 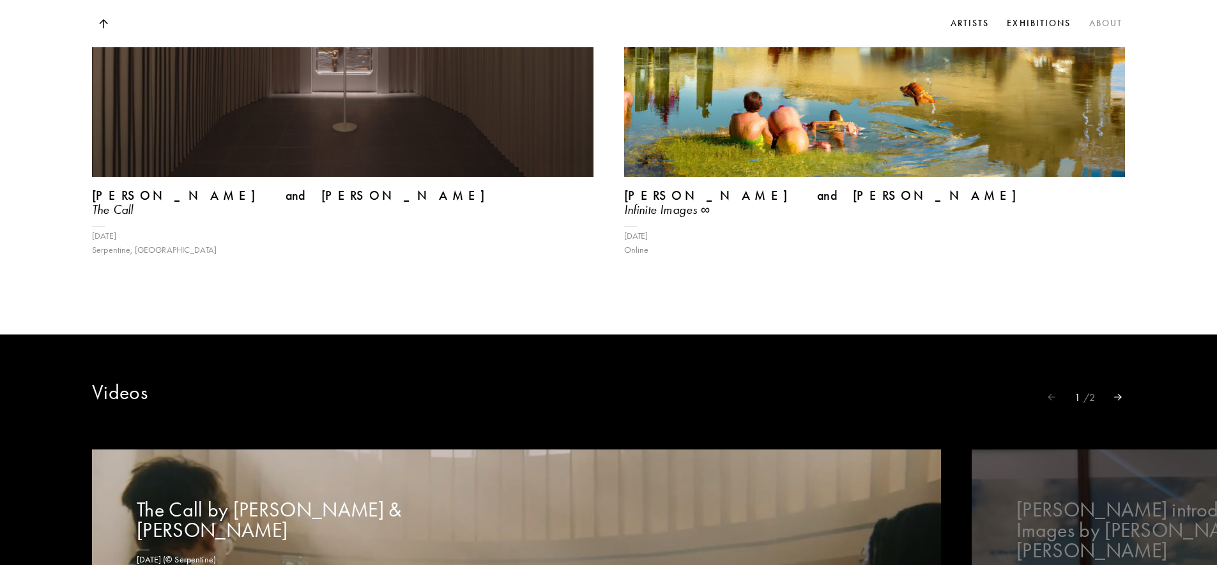 What do you see at coordinates (112, 209) in the screenshot?
I see `i: The Call` at bounding box center [112, 209].